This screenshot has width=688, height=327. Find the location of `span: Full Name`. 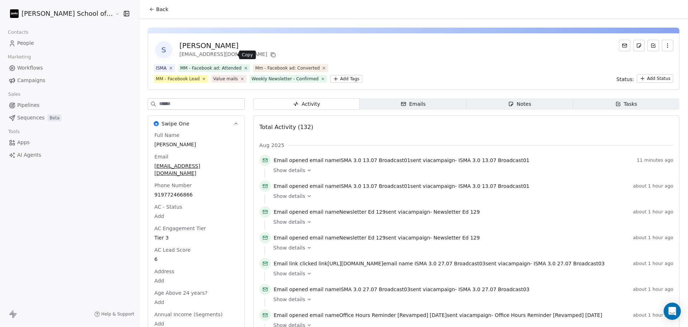

span: Full Name is located at coordinates (167, 135).